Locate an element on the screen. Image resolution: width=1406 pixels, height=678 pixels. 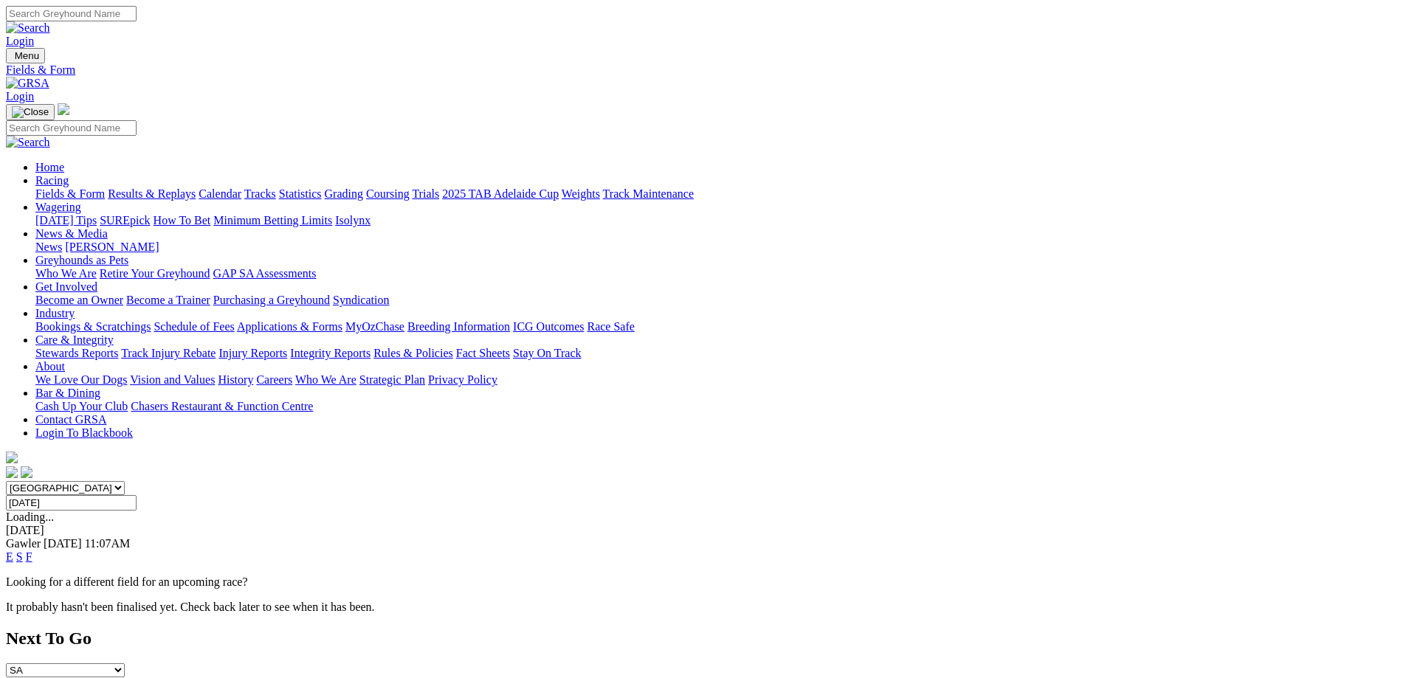
a: Become a Trainer is located at coordinates (168, 300).